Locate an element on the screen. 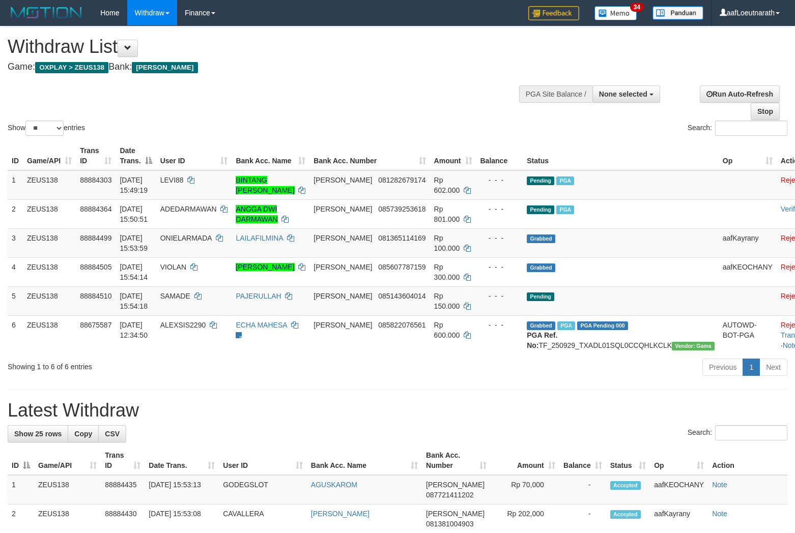 The width and height of the screenshot is (795, 533). span: Copy 085143604014 to clipboard is located at coordinates (402, 296).